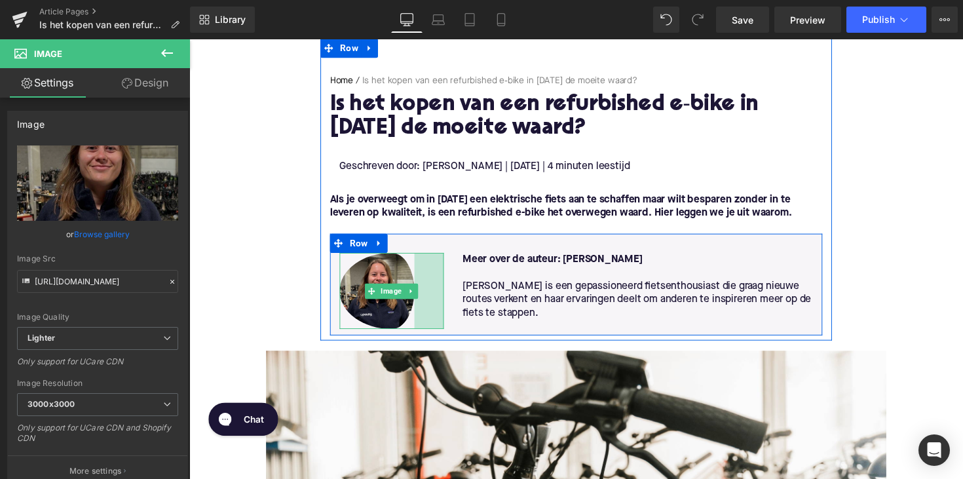 The image size is (963, 479). Describe the element at coordinates (879, 20) in the screenshot. I see `span: Publish` at that location.